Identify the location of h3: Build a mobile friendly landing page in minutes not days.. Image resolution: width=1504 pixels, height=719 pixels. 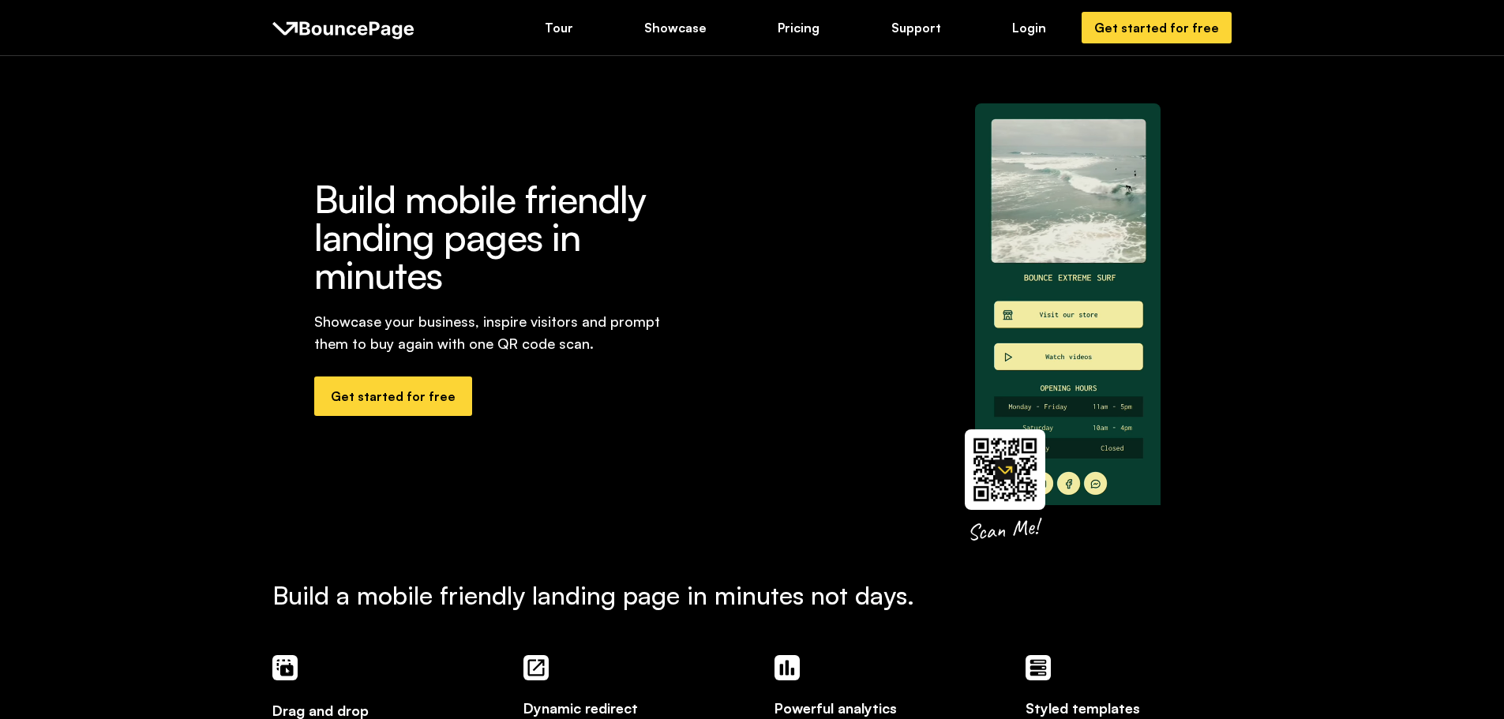
(753, 595).